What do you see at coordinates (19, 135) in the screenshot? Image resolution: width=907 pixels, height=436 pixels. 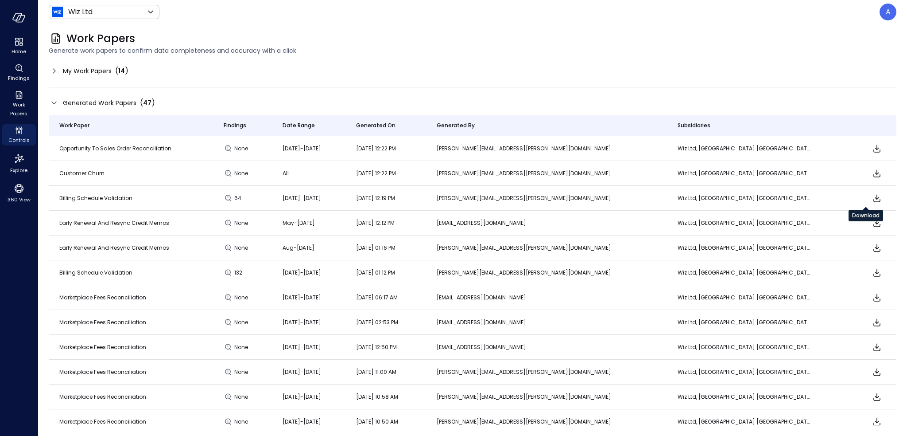 I see `div: Controls` at bounding box center [19, 135].